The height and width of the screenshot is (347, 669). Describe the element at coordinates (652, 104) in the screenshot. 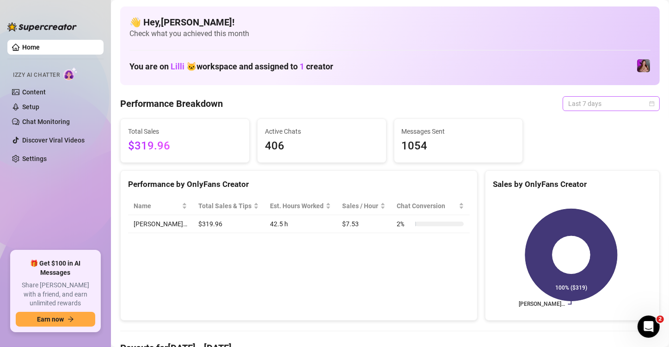

I see `span: calendar` at that location.